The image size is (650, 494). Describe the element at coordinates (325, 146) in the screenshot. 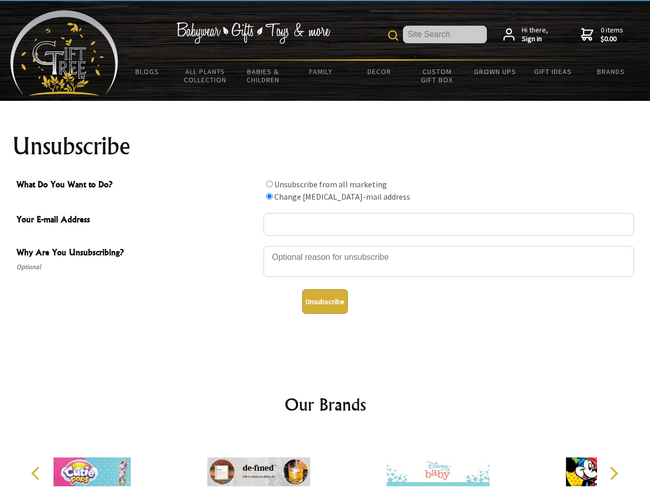

I see `h1: Unsubscribe` at that location.